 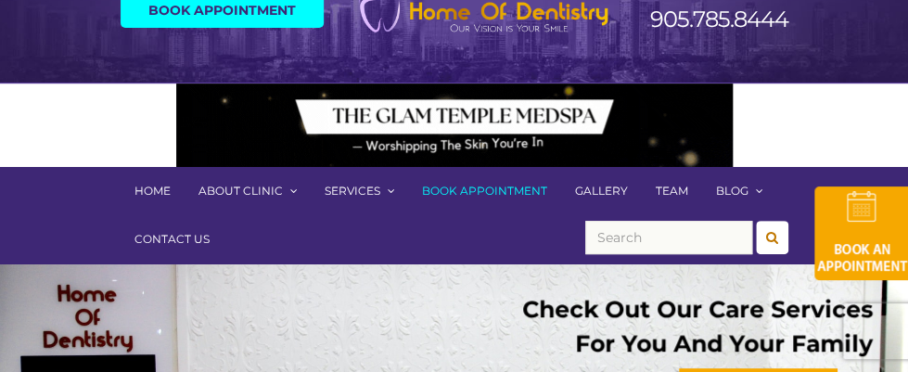 What do you see at coordinates (248, 191) in the screenshot?
I see `a: About Clinic` at bounding box center [248, 191].